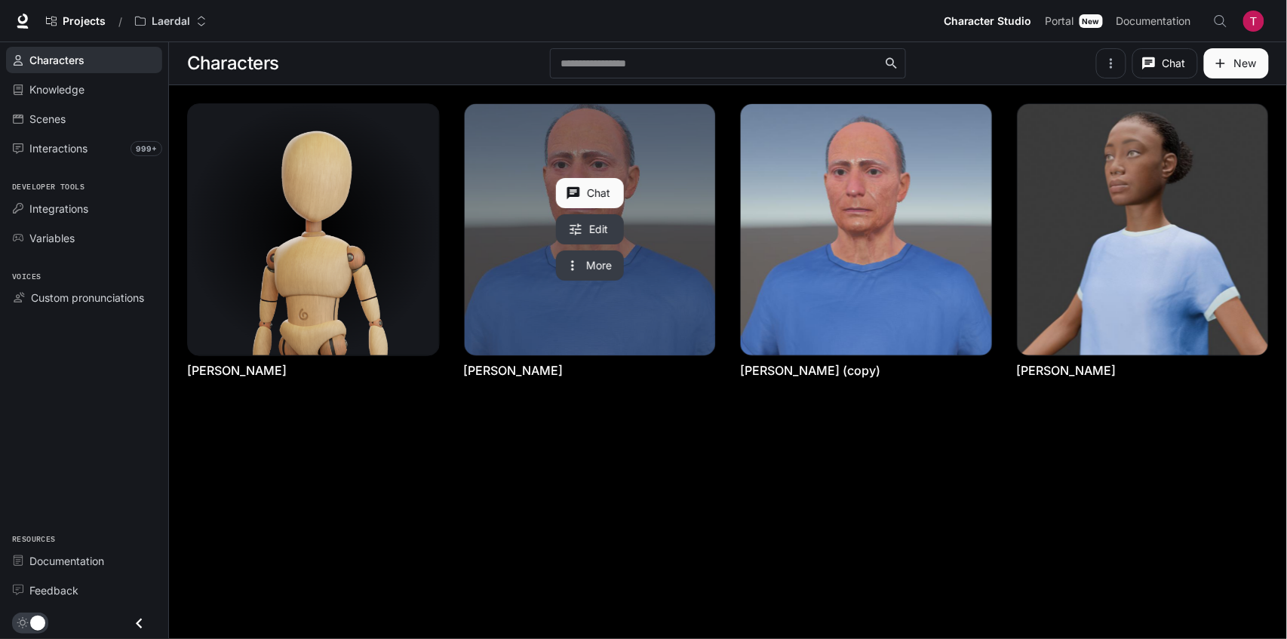  Describe the element at coordinates (57, 60) in the screenshot. I see `span: Characters` at that location.